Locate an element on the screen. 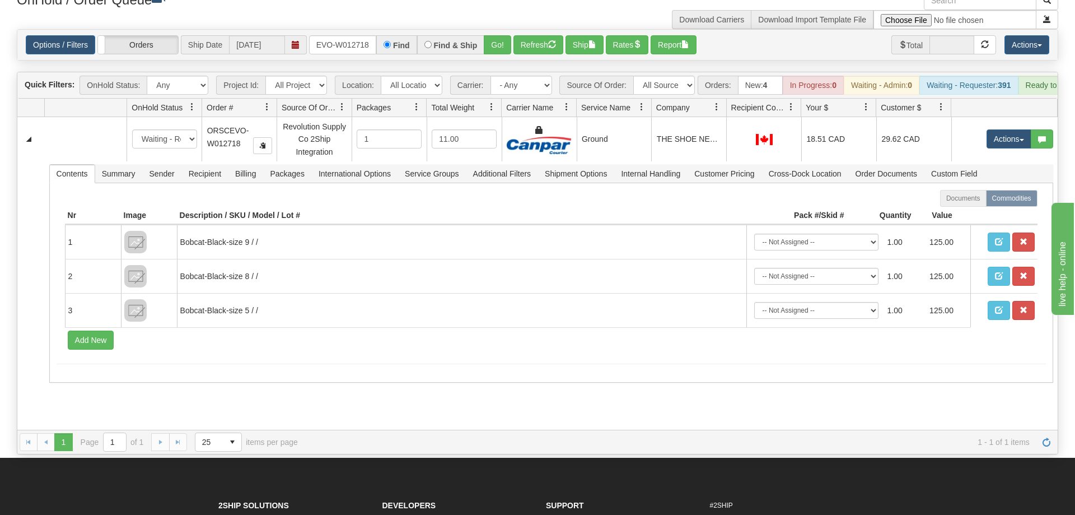 The height and width of the screenshot is (515, 1075). span: Order # is located at coordinates (220, 108).